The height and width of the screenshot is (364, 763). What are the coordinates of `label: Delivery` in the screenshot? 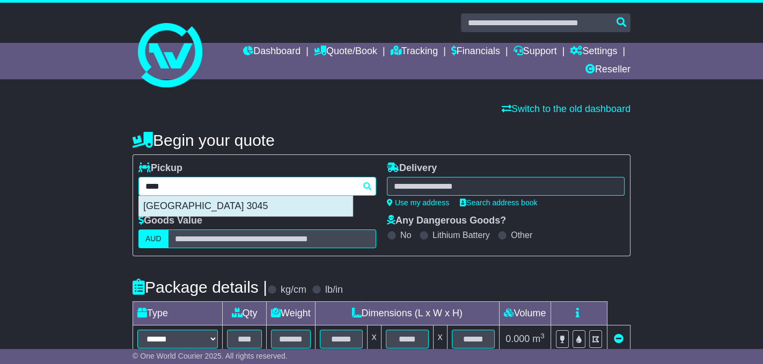 It's located at (412, 169).